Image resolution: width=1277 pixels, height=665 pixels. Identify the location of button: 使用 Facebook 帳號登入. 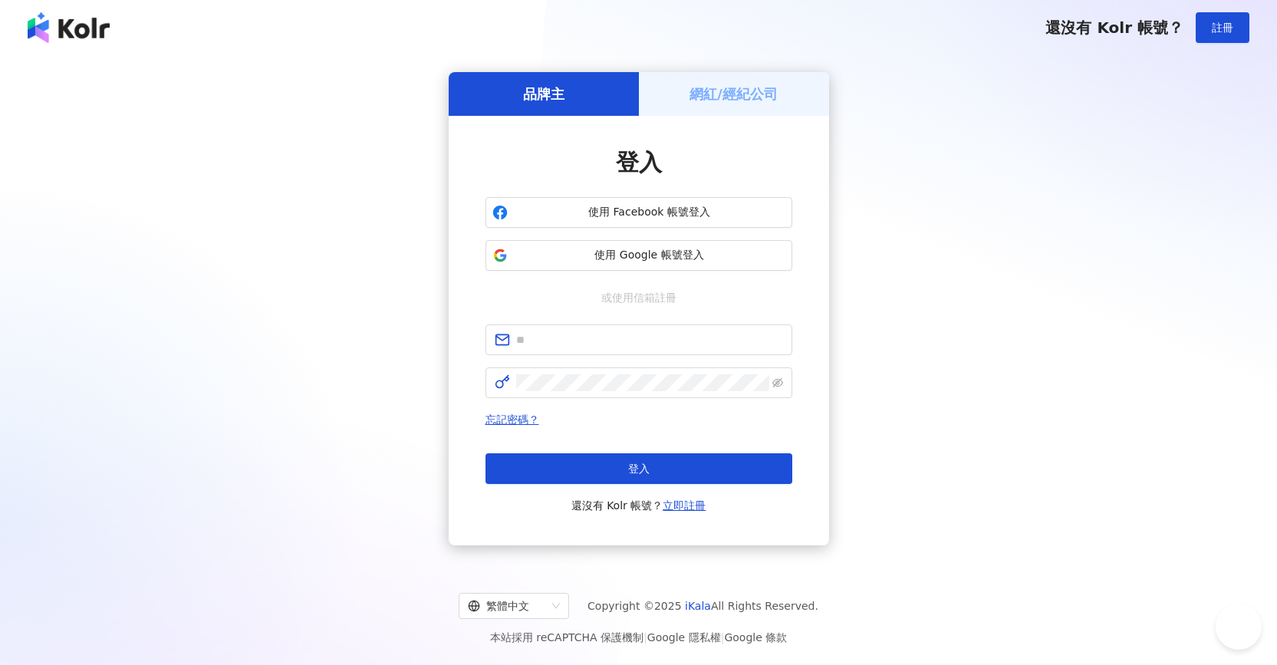
(639, 212).